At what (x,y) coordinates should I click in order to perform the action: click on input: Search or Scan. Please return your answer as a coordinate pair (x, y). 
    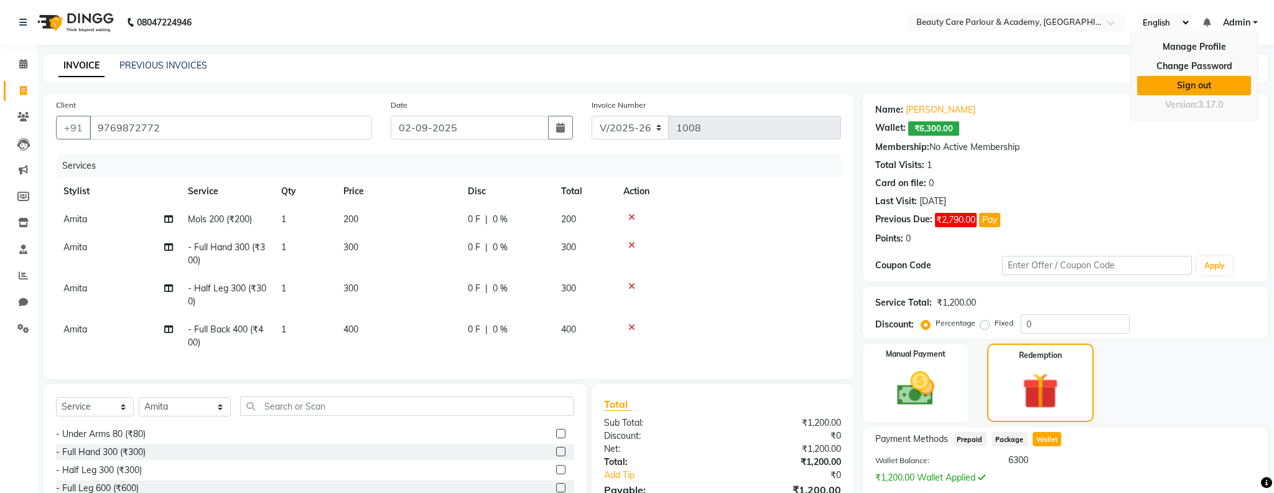
    Looking at the image, I should click on (407, 405).